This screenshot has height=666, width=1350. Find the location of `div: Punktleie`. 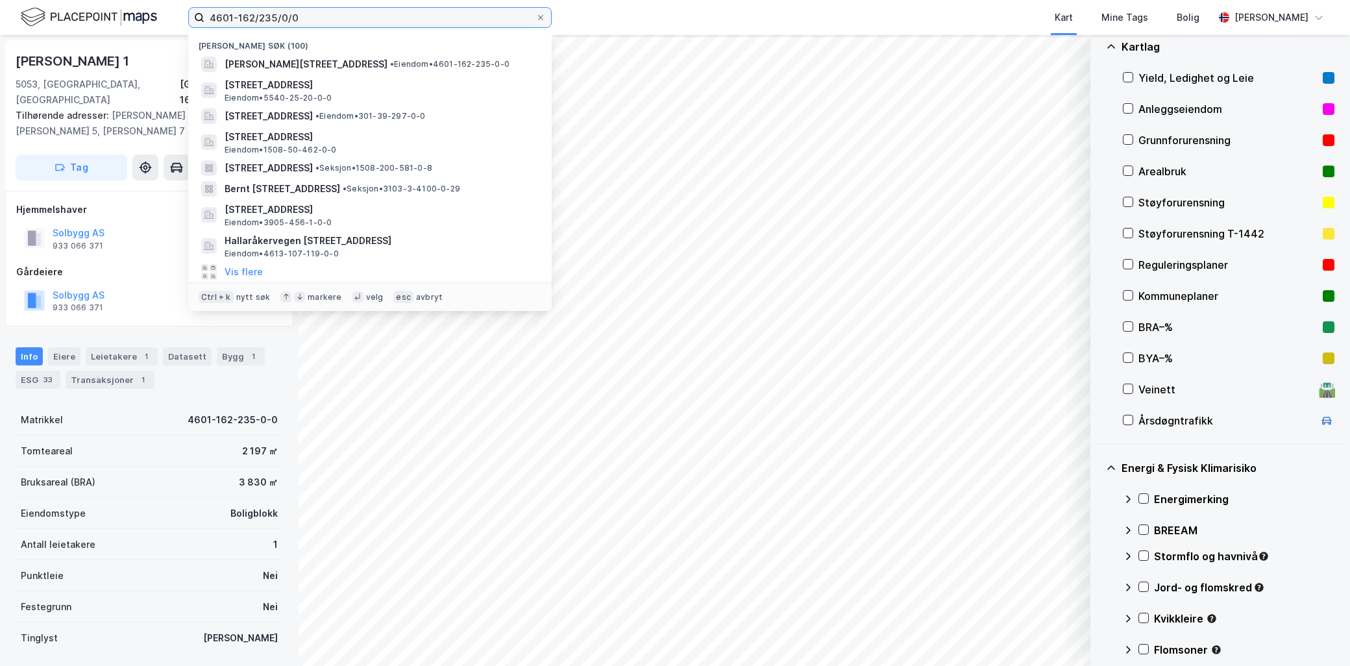

div: Punktleie is located at coordinates (42, 576).